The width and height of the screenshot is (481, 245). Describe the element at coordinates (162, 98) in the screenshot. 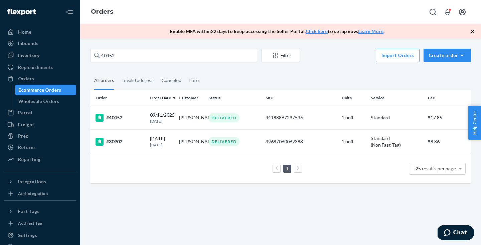

I see `th: Order Date` at that location.